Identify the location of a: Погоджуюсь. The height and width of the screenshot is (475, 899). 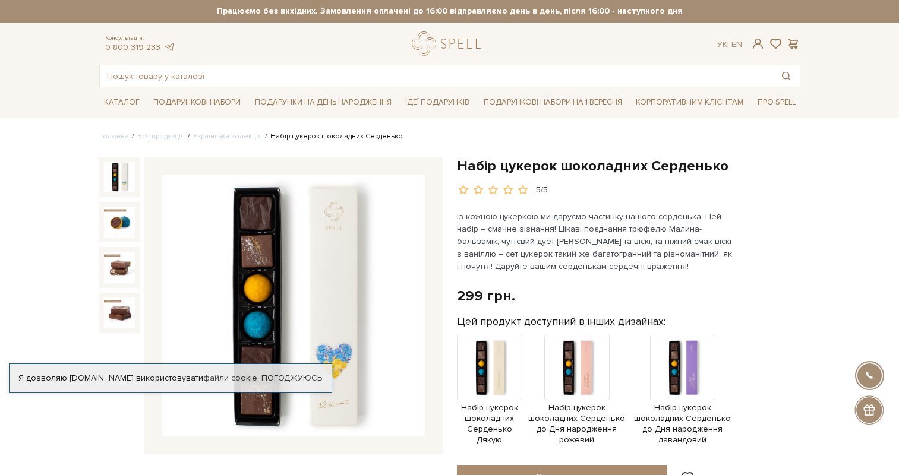
(292, 378).